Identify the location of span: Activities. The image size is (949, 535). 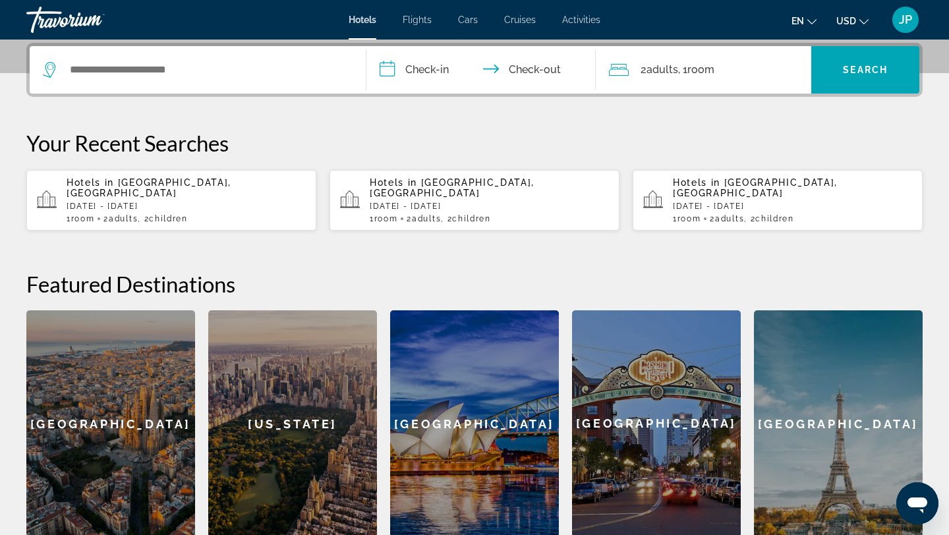
(581, 20).